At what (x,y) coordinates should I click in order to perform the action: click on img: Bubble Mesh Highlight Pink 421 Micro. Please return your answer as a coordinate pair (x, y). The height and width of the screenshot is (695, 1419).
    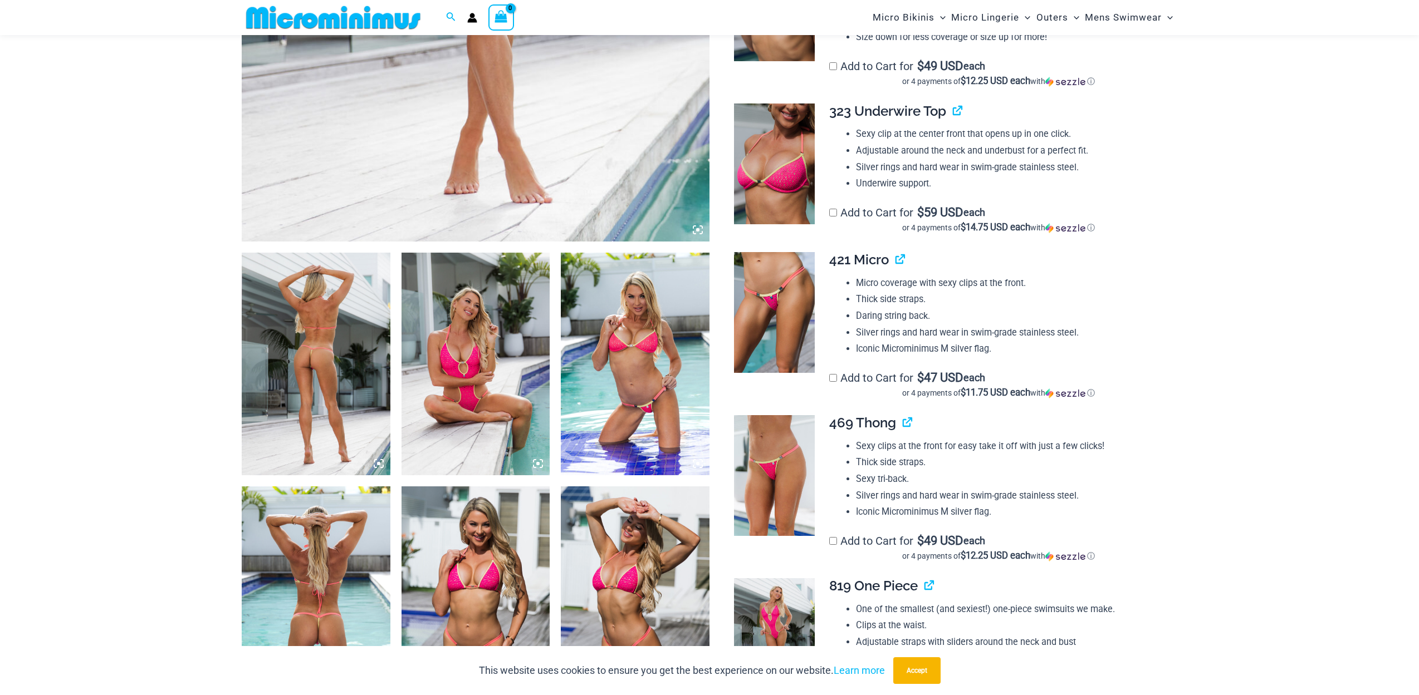
    Looking at the image, I should click on (774, 313).